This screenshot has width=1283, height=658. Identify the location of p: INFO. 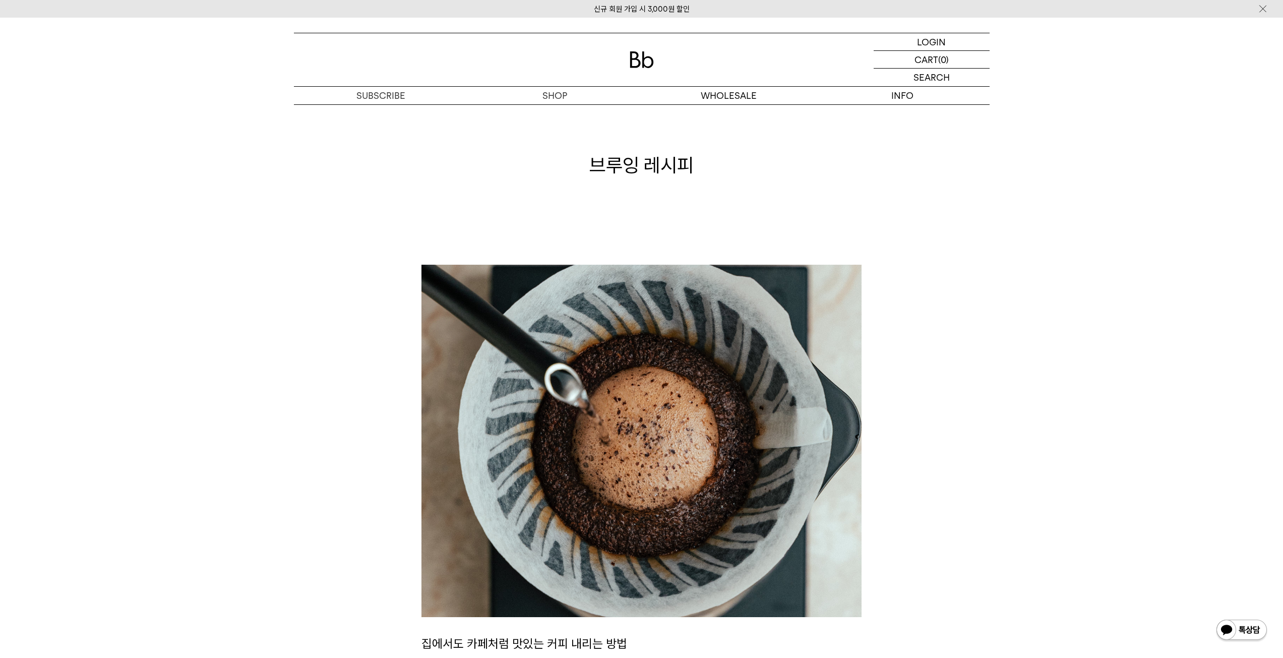
(902, 95).